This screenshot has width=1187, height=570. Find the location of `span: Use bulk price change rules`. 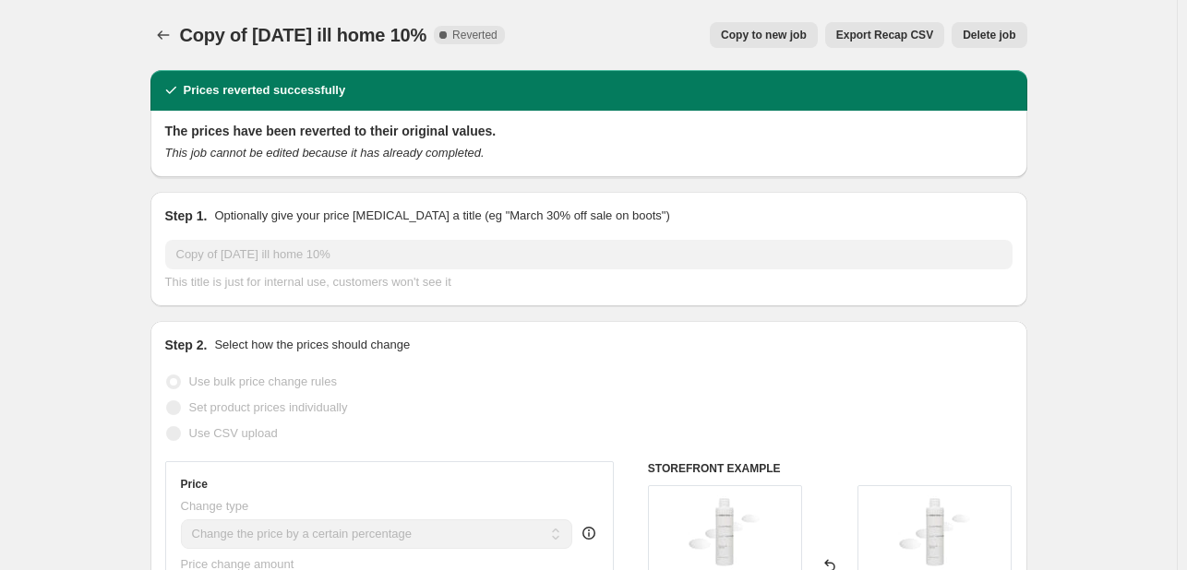

span: Use bulk price change rules is located at coordinates (263, 381).